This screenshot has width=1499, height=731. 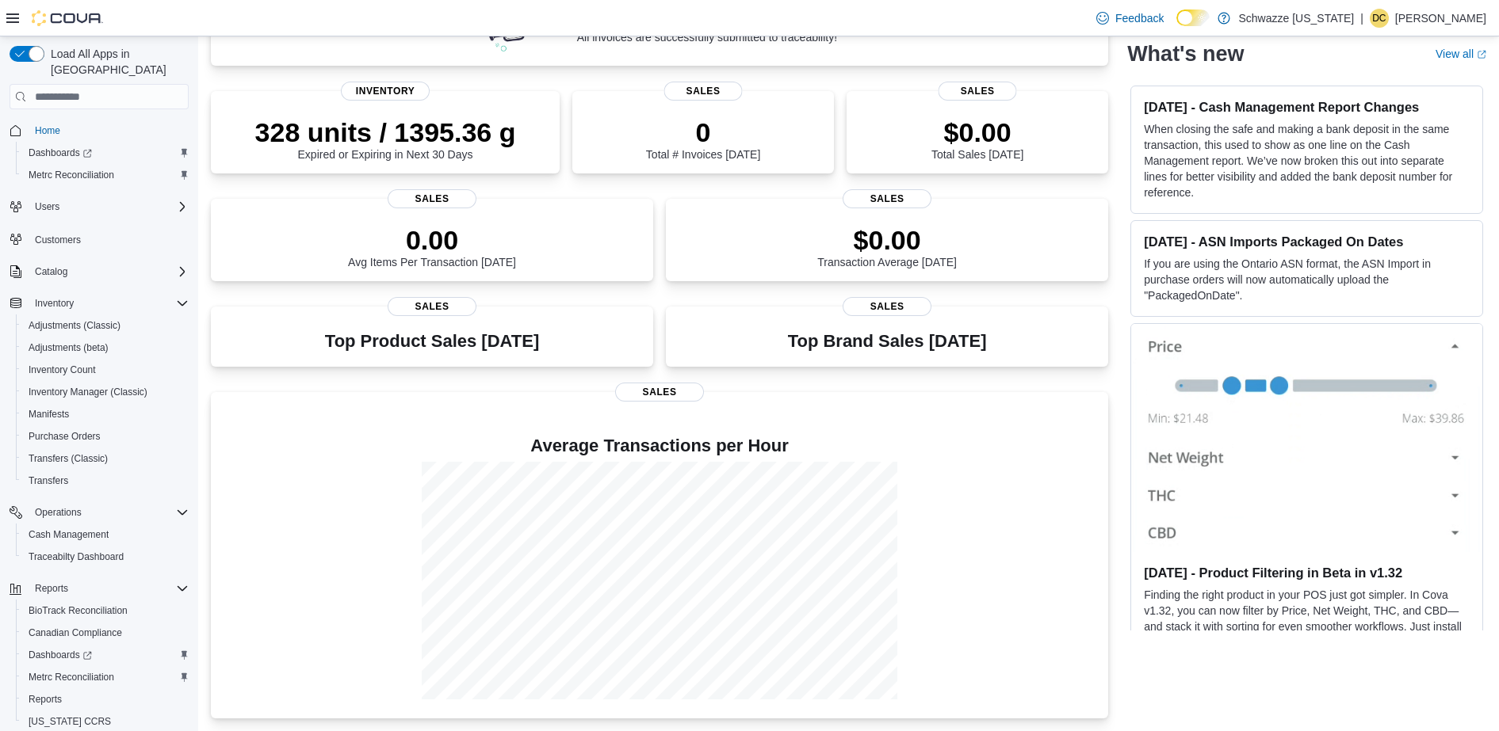 What do you see at coordinates (1193, 17) in the screenshot?
I see `input: Dark Mode` at bounding box center [1193, 17].